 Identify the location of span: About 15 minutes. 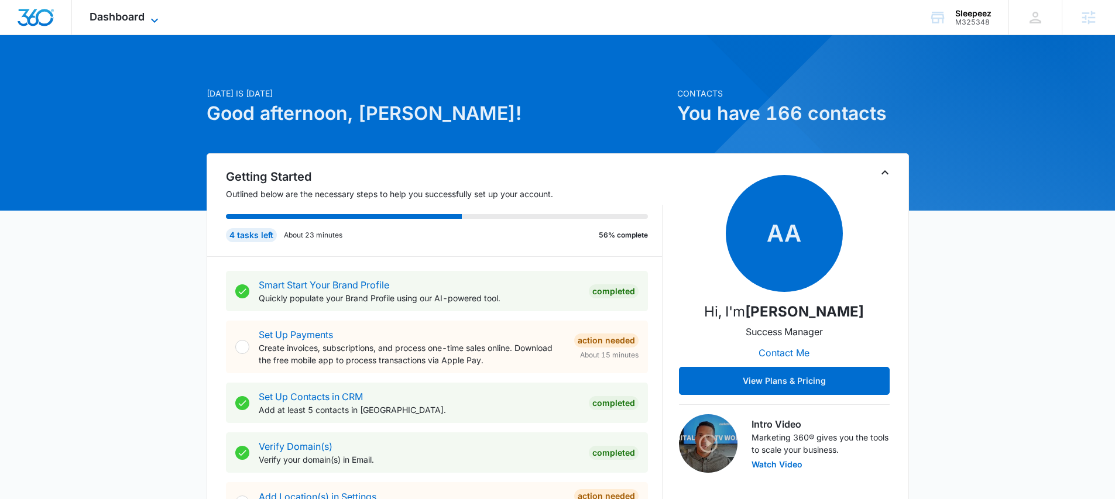
(609, 355).